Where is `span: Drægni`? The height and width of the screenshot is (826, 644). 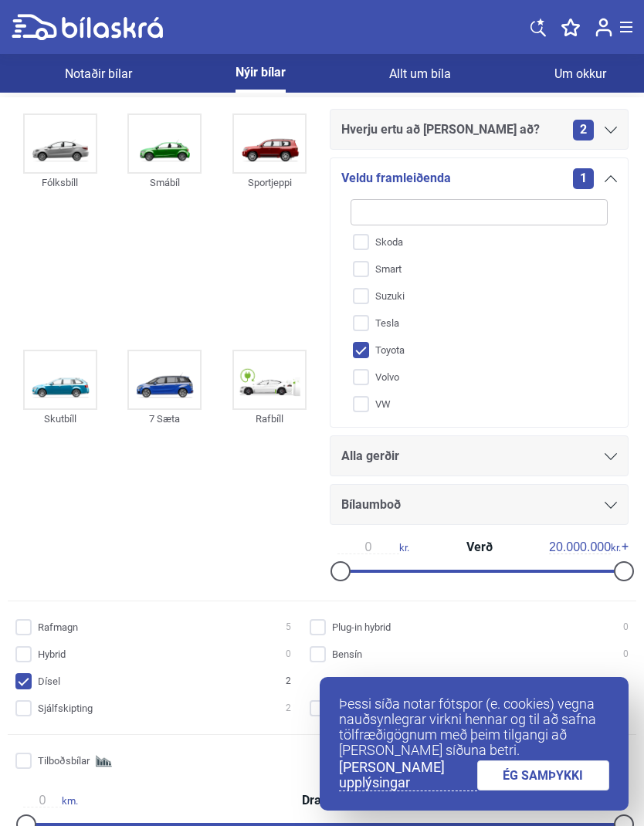 span: Drægni is located at coordinates (322, 800).